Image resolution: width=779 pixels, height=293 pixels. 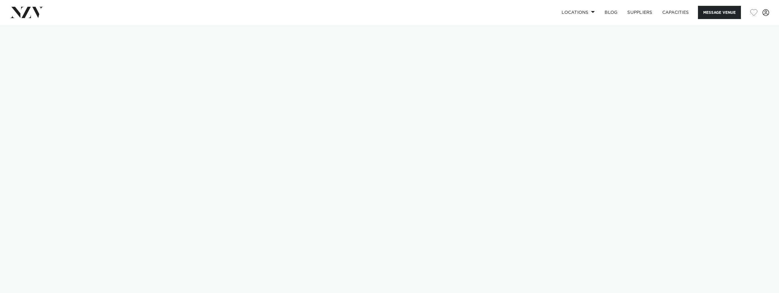 I want to click on a: BLOG, so click(x=611, y=12).